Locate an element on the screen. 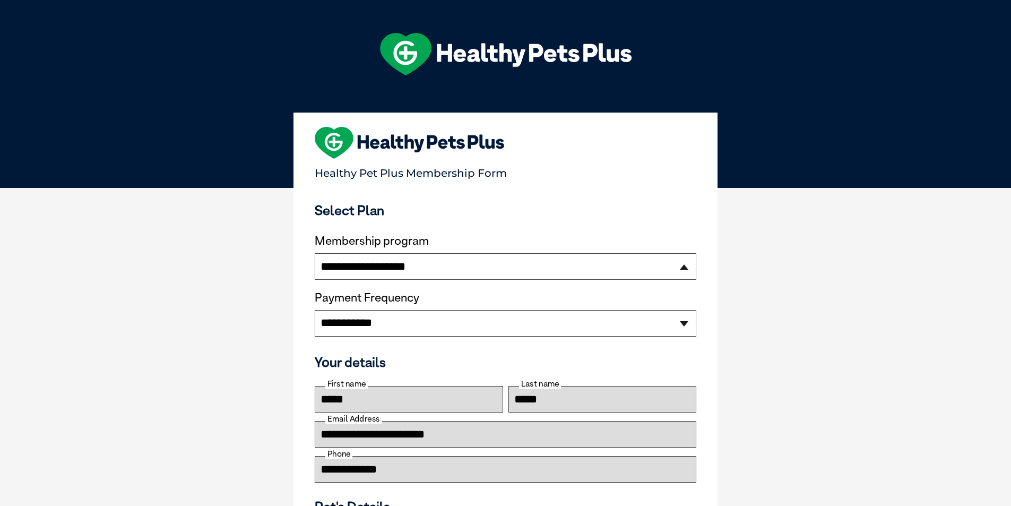 The image size is (1011, 506). label: First name is located at coordinates (347, 384).